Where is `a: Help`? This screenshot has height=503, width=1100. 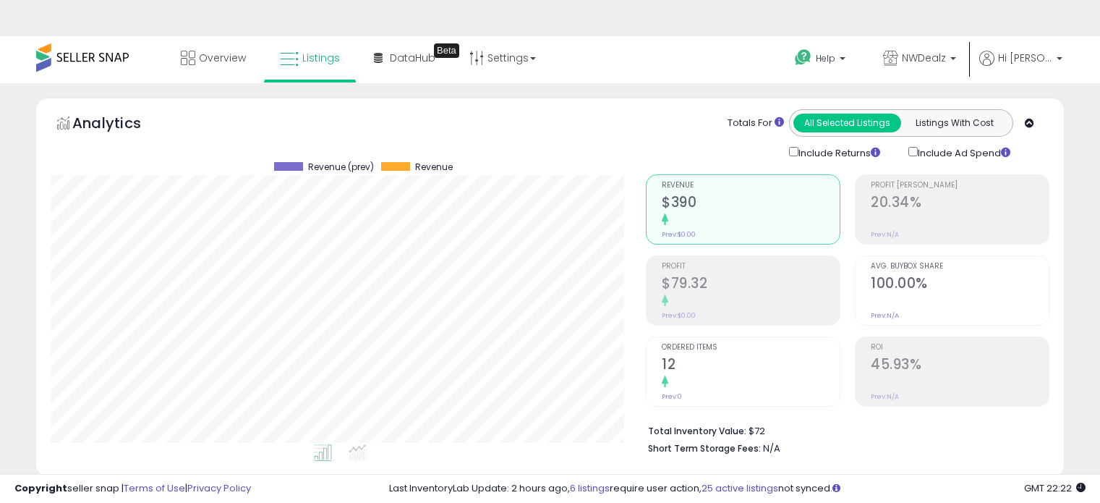
a: Help is located at coordinates (821, 60).